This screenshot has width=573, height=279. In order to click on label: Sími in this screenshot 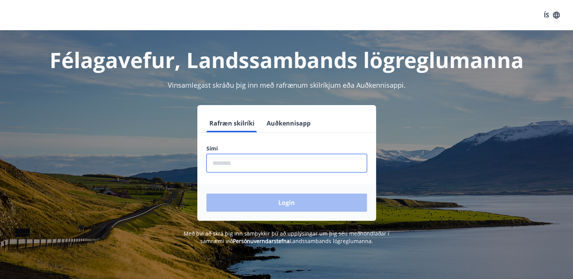, I will do `click(287, 149)`.